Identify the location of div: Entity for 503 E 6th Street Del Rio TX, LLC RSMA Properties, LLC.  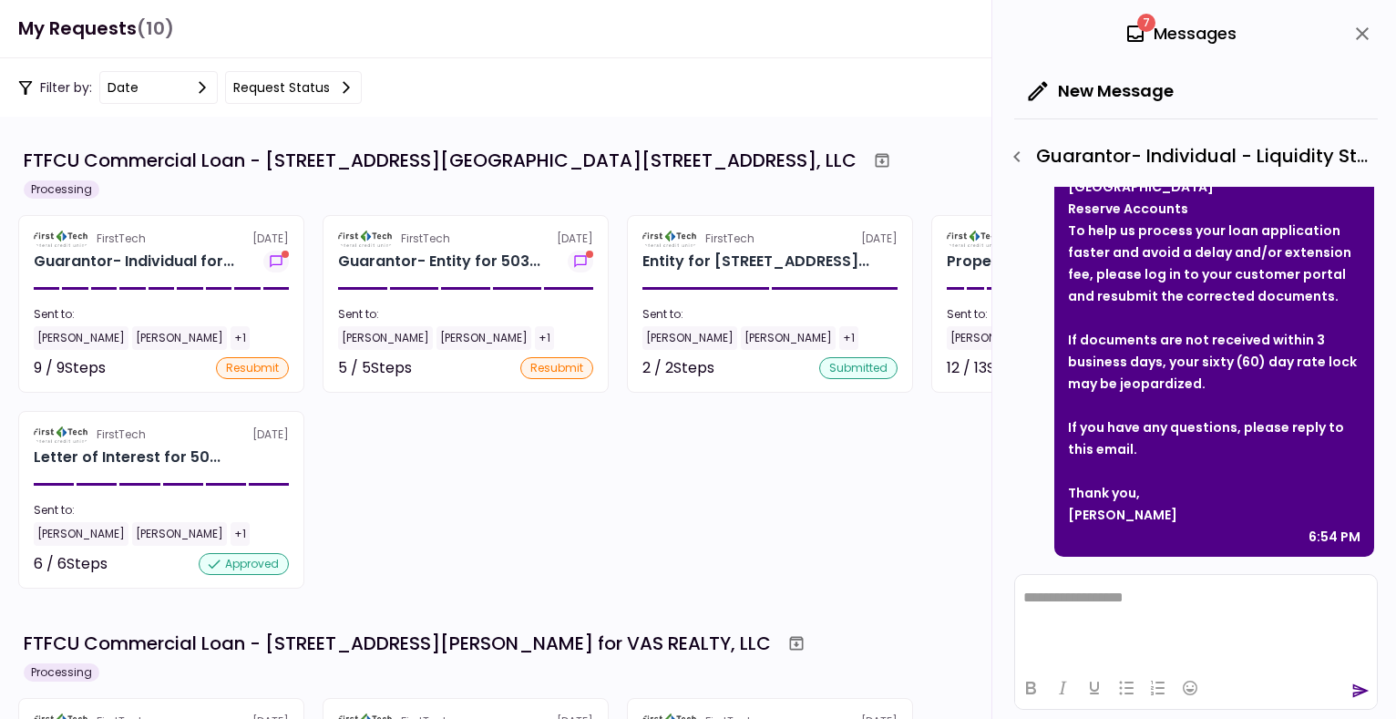
(755, 261).